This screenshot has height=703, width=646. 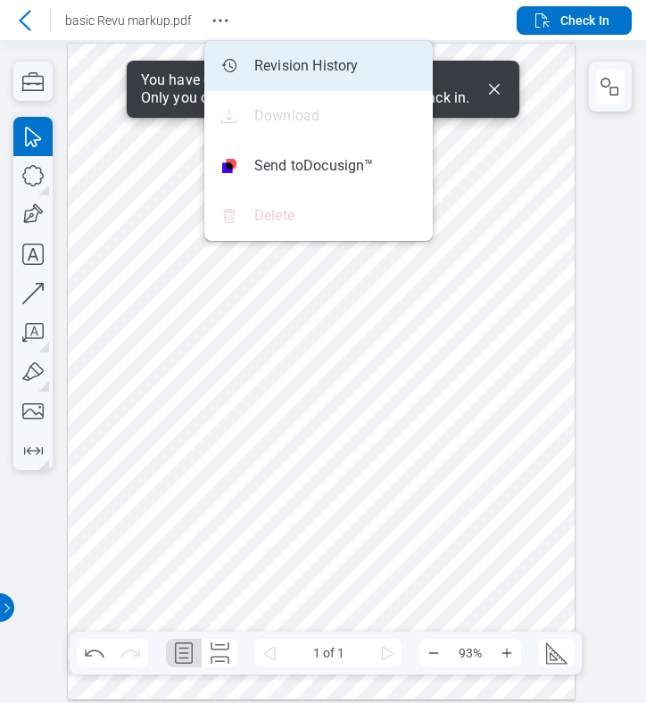 I want to click on img: Docusign Logo, so click(x=229, y=166).